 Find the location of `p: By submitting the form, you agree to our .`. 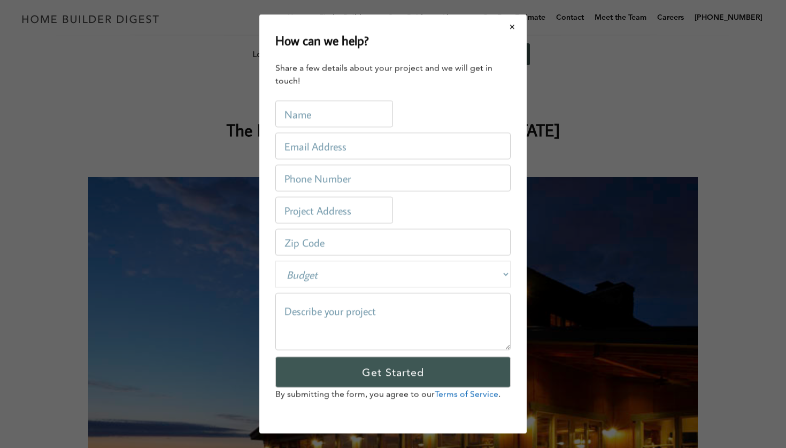

p: By submitting the form, you agree to our . is located at coordinates (393, 394).